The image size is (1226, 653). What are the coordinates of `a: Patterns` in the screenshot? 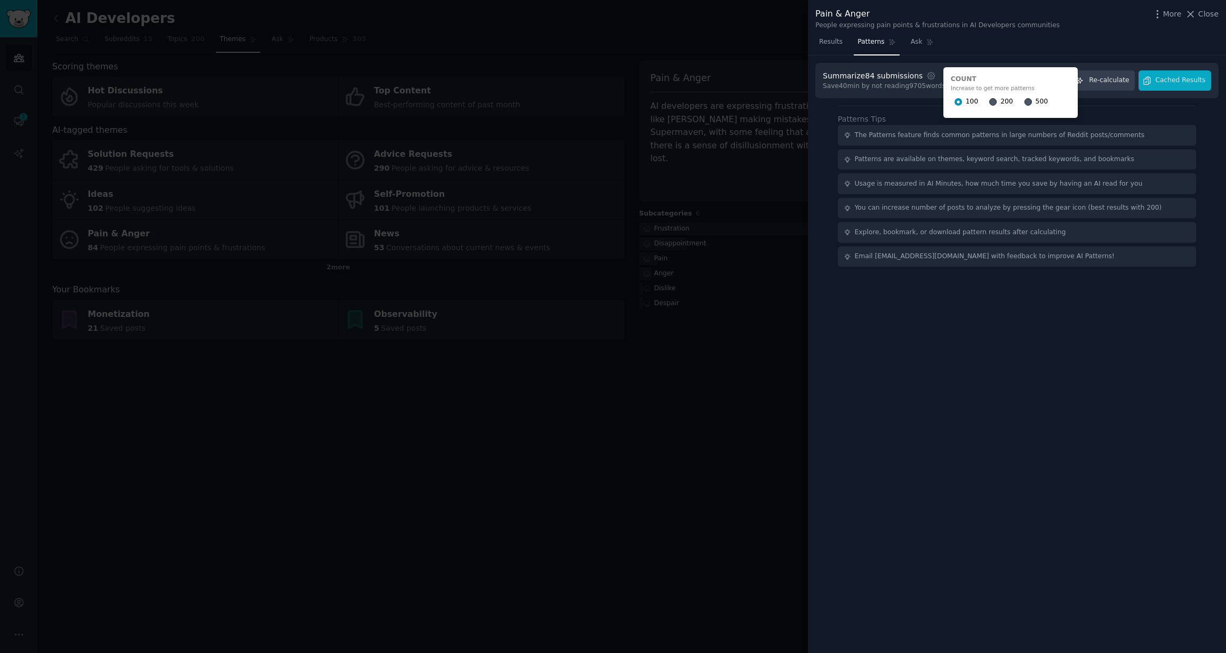 It's located at (876, 44).